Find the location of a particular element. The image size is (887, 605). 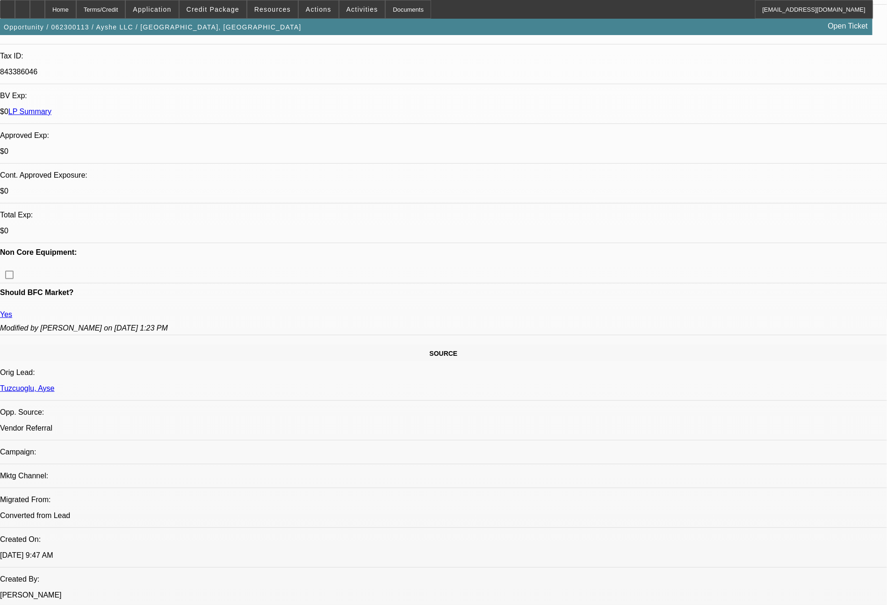

button: Application is located at coordinates (152, 9).